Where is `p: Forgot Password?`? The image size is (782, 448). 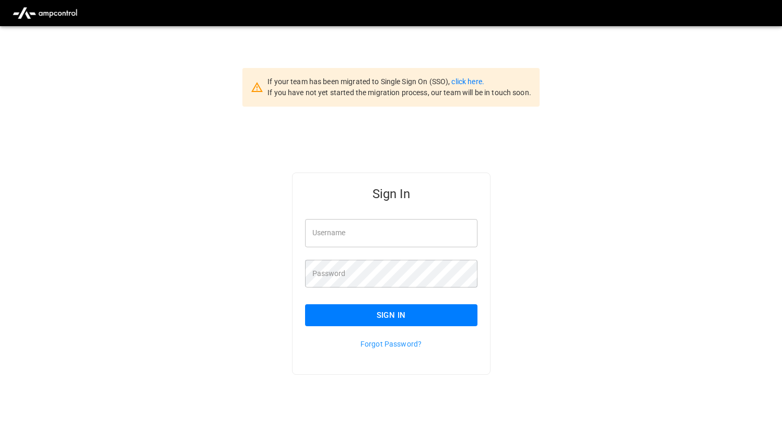 p: Forgot Password? is located at coordinates (391, 344).